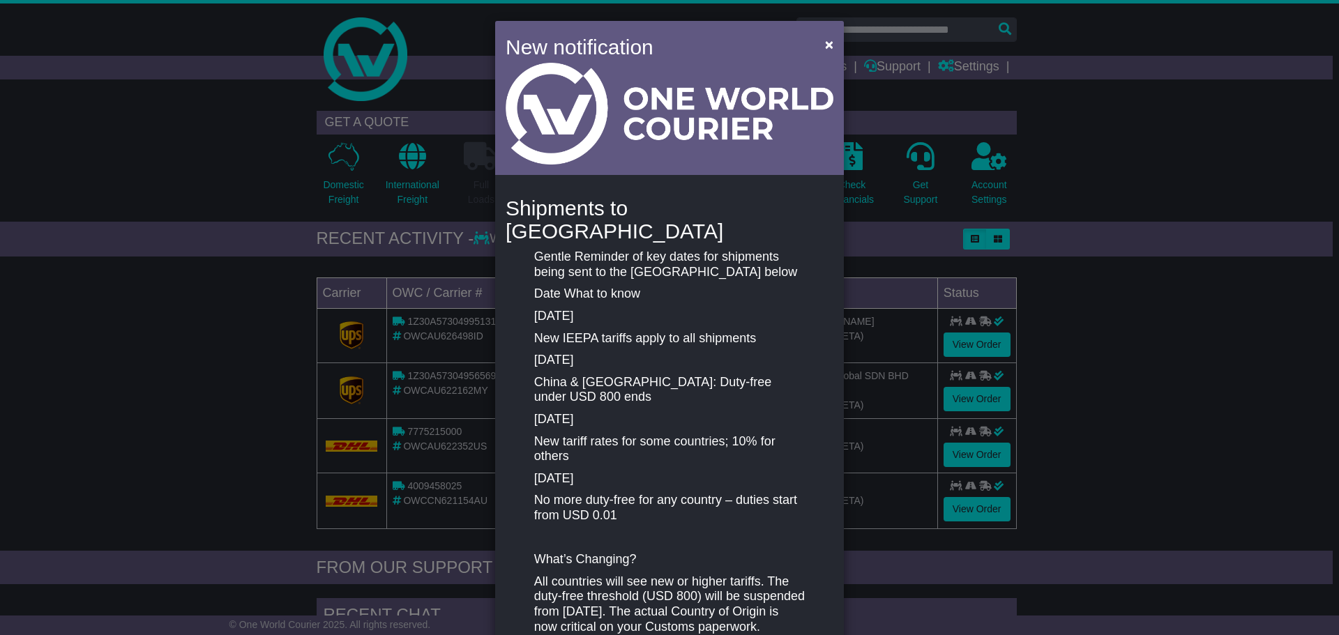 This screenshot has height=635, width=1339. Describe the element at coordinates (669, 339) in the screenshot. I see `p: New IEEPA tariffs apply to all shipments` at that location.